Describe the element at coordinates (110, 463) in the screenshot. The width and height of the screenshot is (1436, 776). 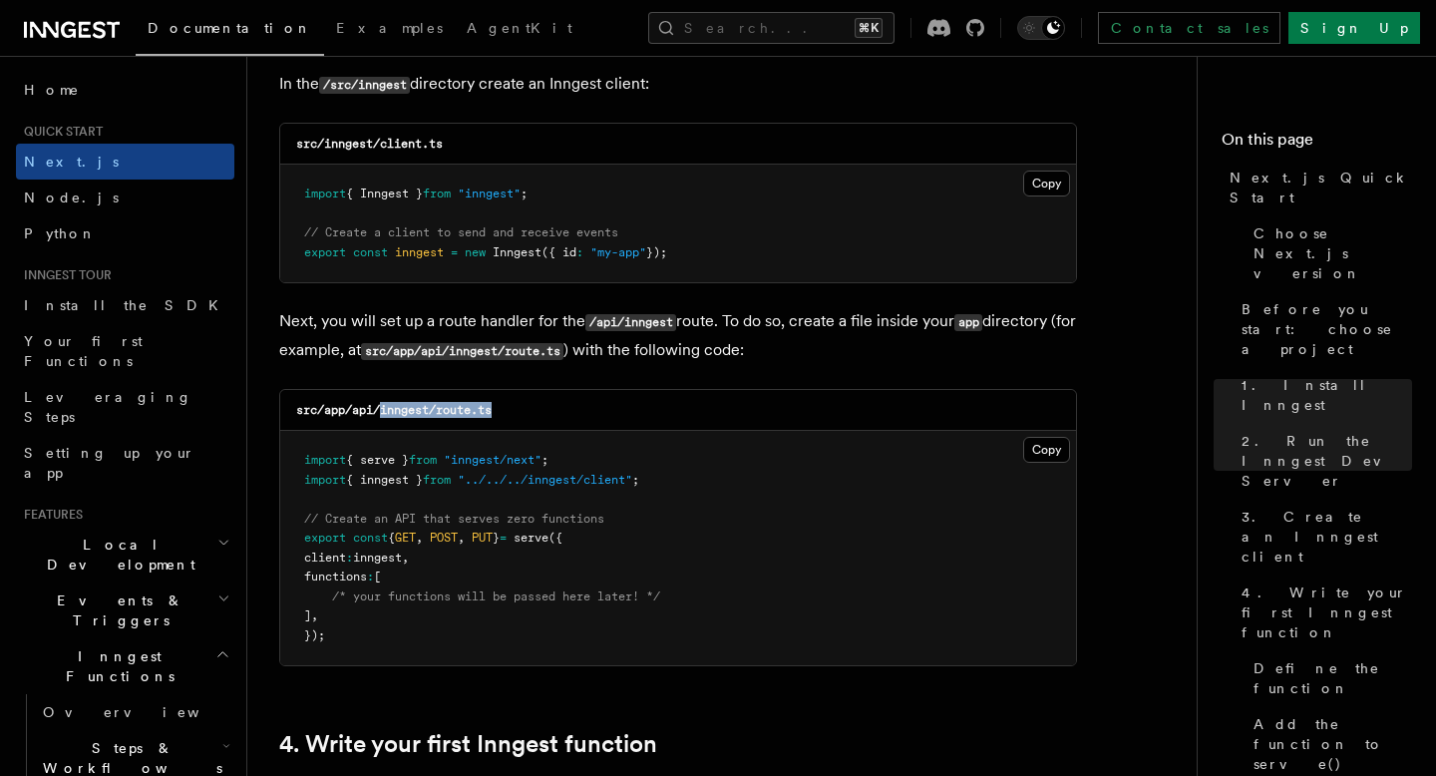
I see `span: Setting up your app` at that location.